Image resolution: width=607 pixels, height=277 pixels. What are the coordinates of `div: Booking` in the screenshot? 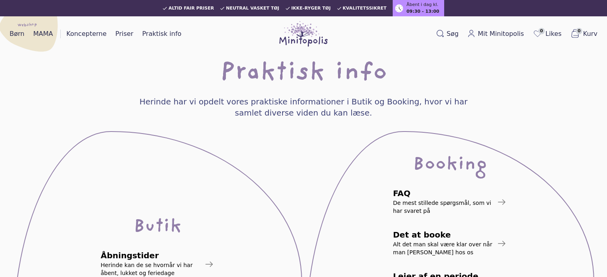 It's located at (450, 166).